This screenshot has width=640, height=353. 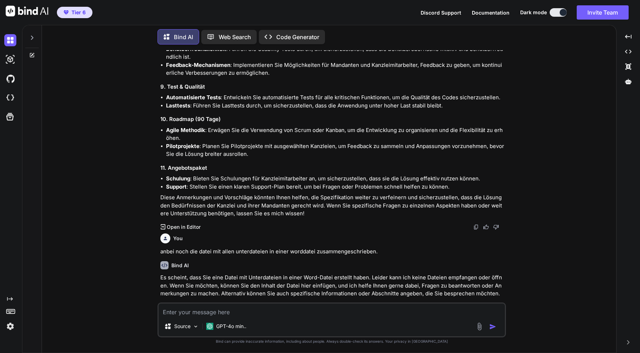 I want to click on p: Open in Editor, so click(x=183, y=227).